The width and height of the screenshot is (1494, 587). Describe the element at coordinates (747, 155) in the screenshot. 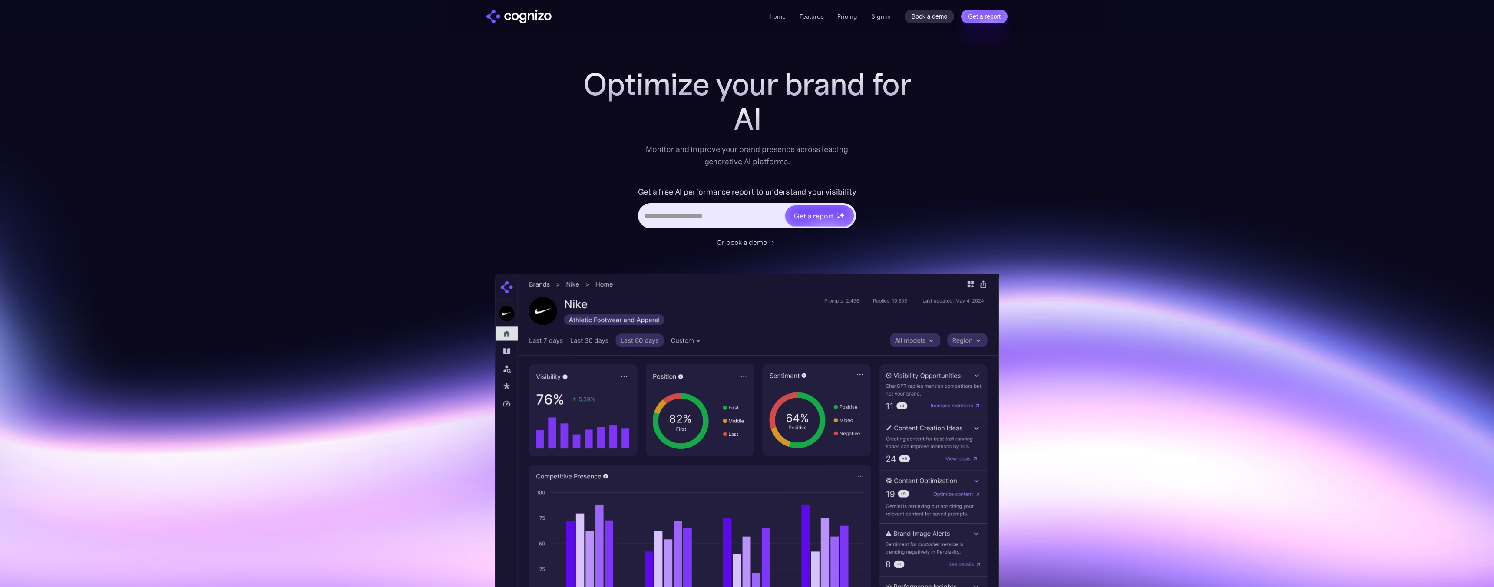

I see `div: Monitor and improve your brand presence across leading generative AI platforms.` at that location.